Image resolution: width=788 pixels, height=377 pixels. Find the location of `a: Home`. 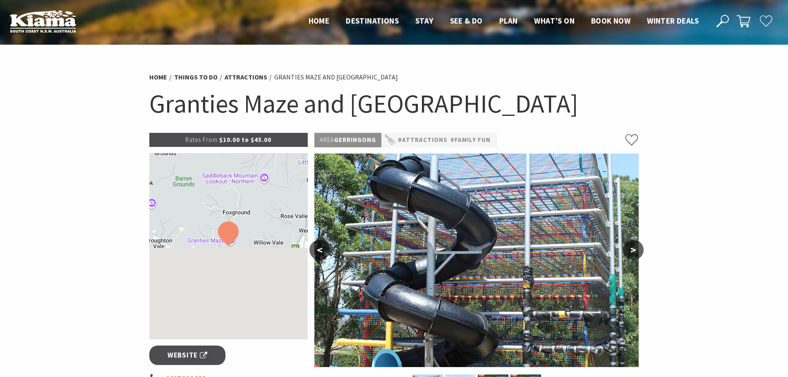

a: Home is located at coordinates (158, 77).